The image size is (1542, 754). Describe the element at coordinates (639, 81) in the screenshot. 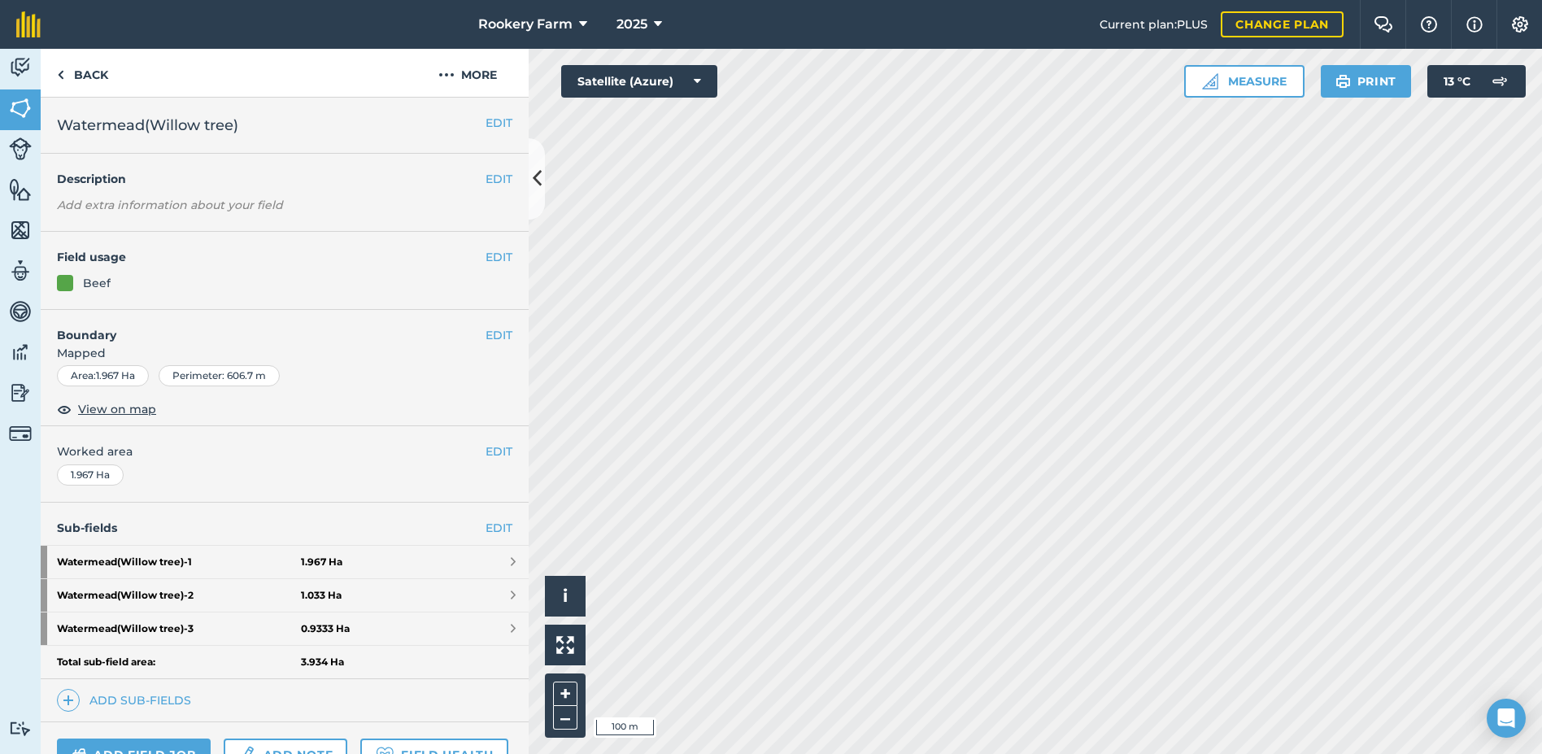

I see `button: Satellite (Azure)` at that location.